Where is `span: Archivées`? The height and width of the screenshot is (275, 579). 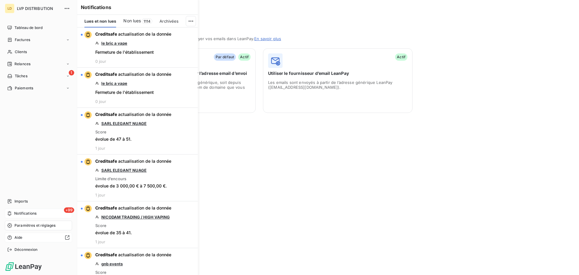 span: Archivées is located at coordinates (169, 21).